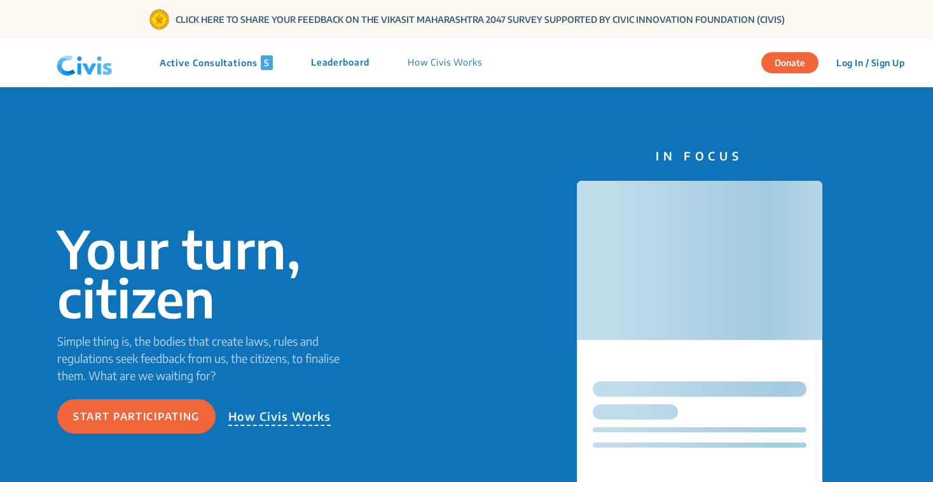  I want to click on span: 5, so click(267, 62).